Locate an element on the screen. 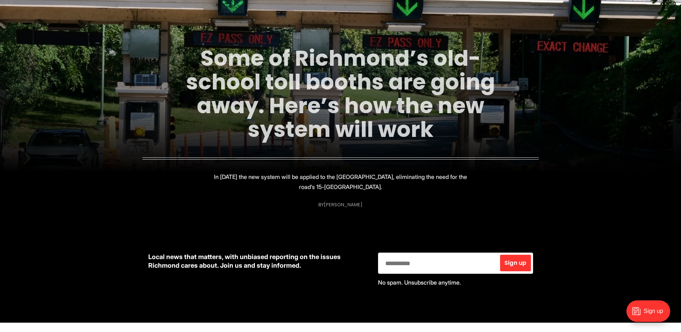  p: Local news that matters, with unbiased reporting on the issues Richmond cares about. Join us and ... is located at coordinates (257, 261).